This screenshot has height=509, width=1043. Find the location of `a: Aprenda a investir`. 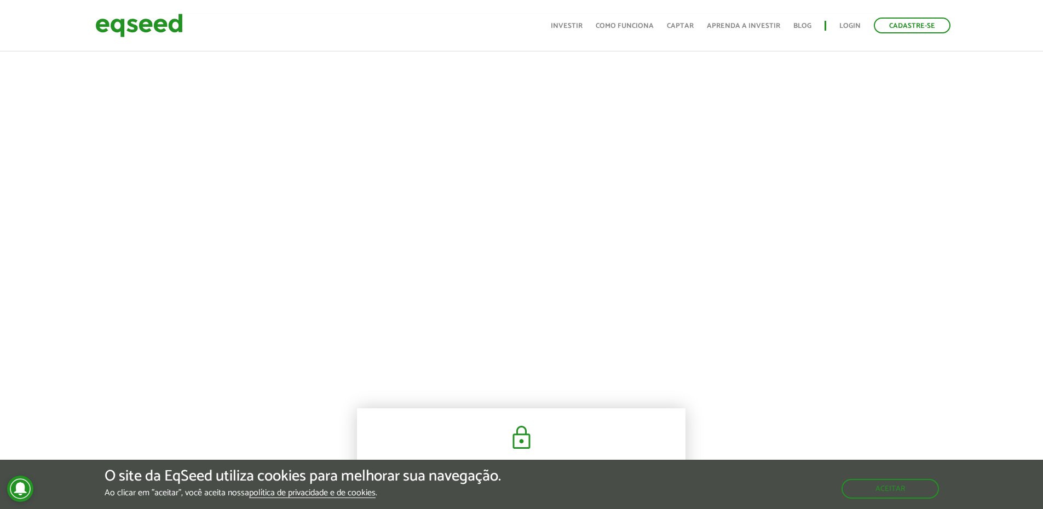

a: Aprenda a investir is located at coordinates (744, 26).